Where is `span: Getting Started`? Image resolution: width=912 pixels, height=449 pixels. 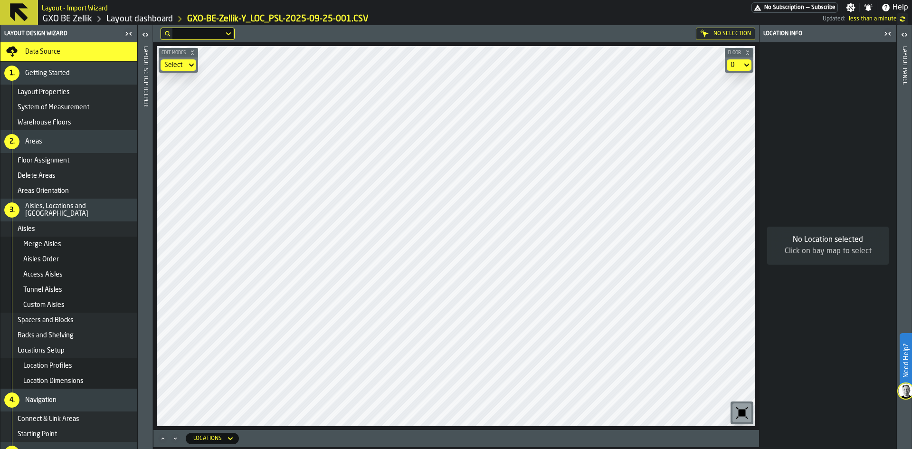 span: Getting Started is located at coordinates (47, 73).